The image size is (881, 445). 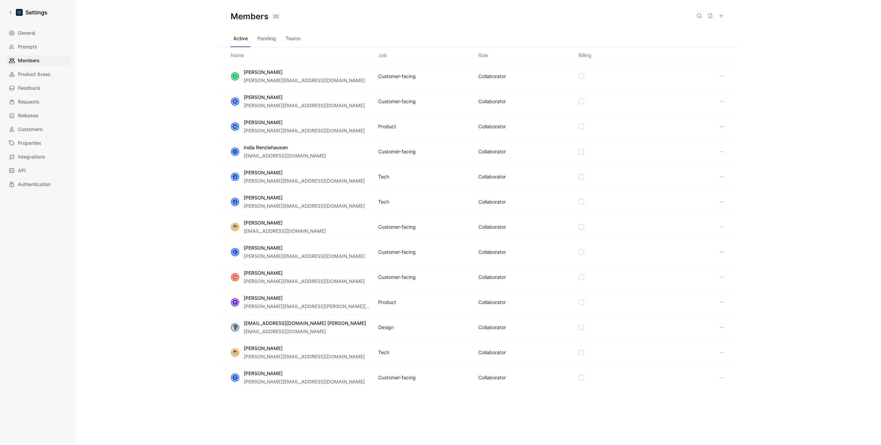 What do you see at coordinates (382, 55) in the screenshot?
I see `div: Job` at bounding box center [382, 55].